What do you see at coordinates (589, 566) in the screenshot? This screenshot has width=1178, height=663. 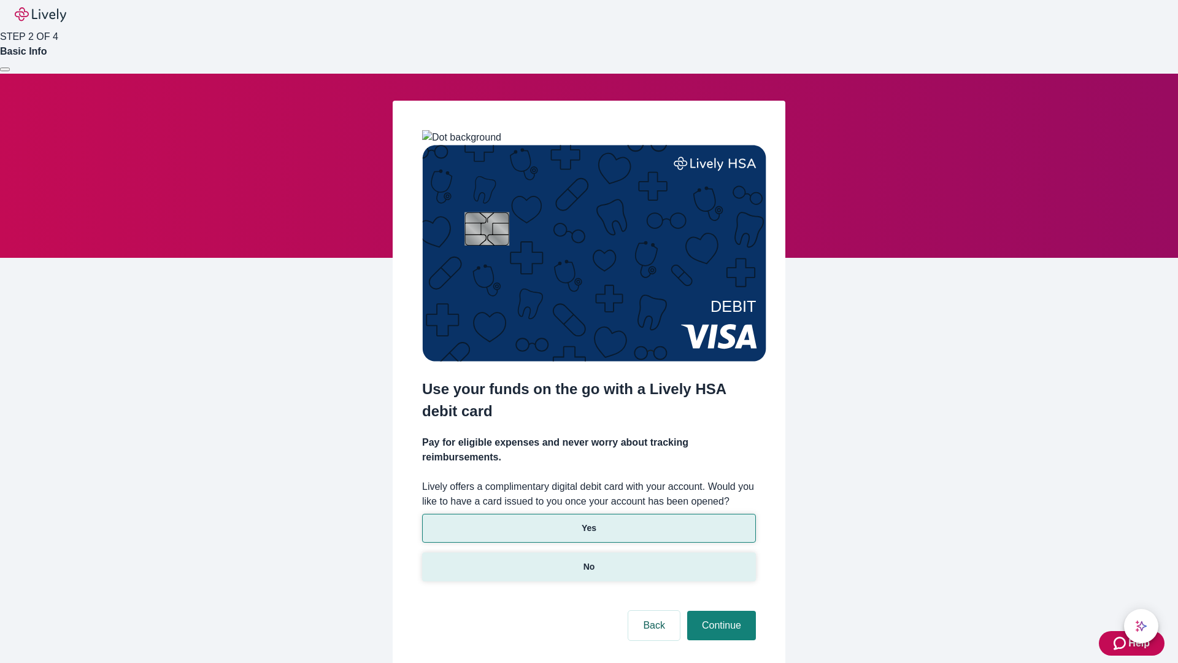 I see `button: No` at bounding box center [589, 566].